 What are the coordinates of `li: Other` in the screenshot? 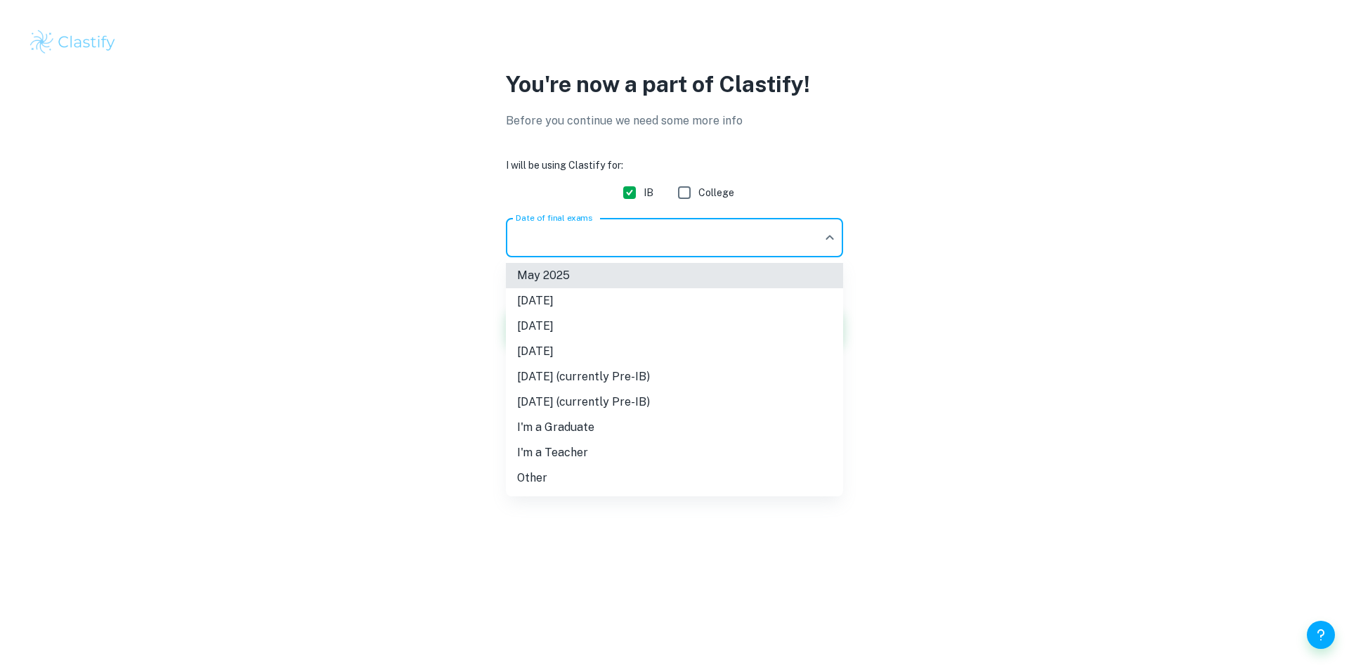 It's located at (674, 478).